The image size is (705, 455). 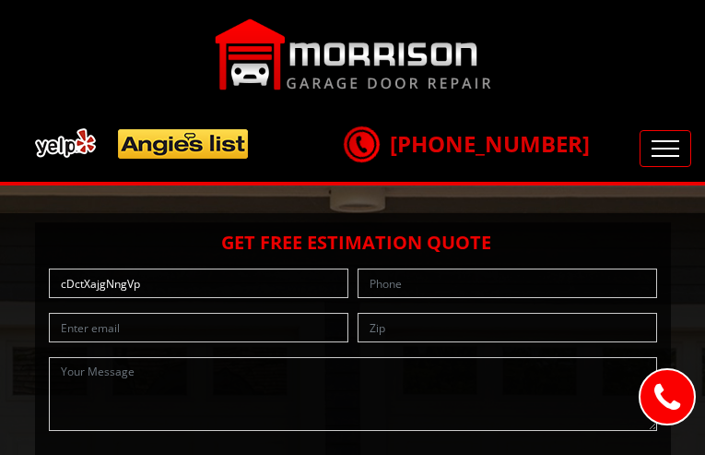 I want to click on h2: Get Free Estimation Quote, so click(x=353, y=242).